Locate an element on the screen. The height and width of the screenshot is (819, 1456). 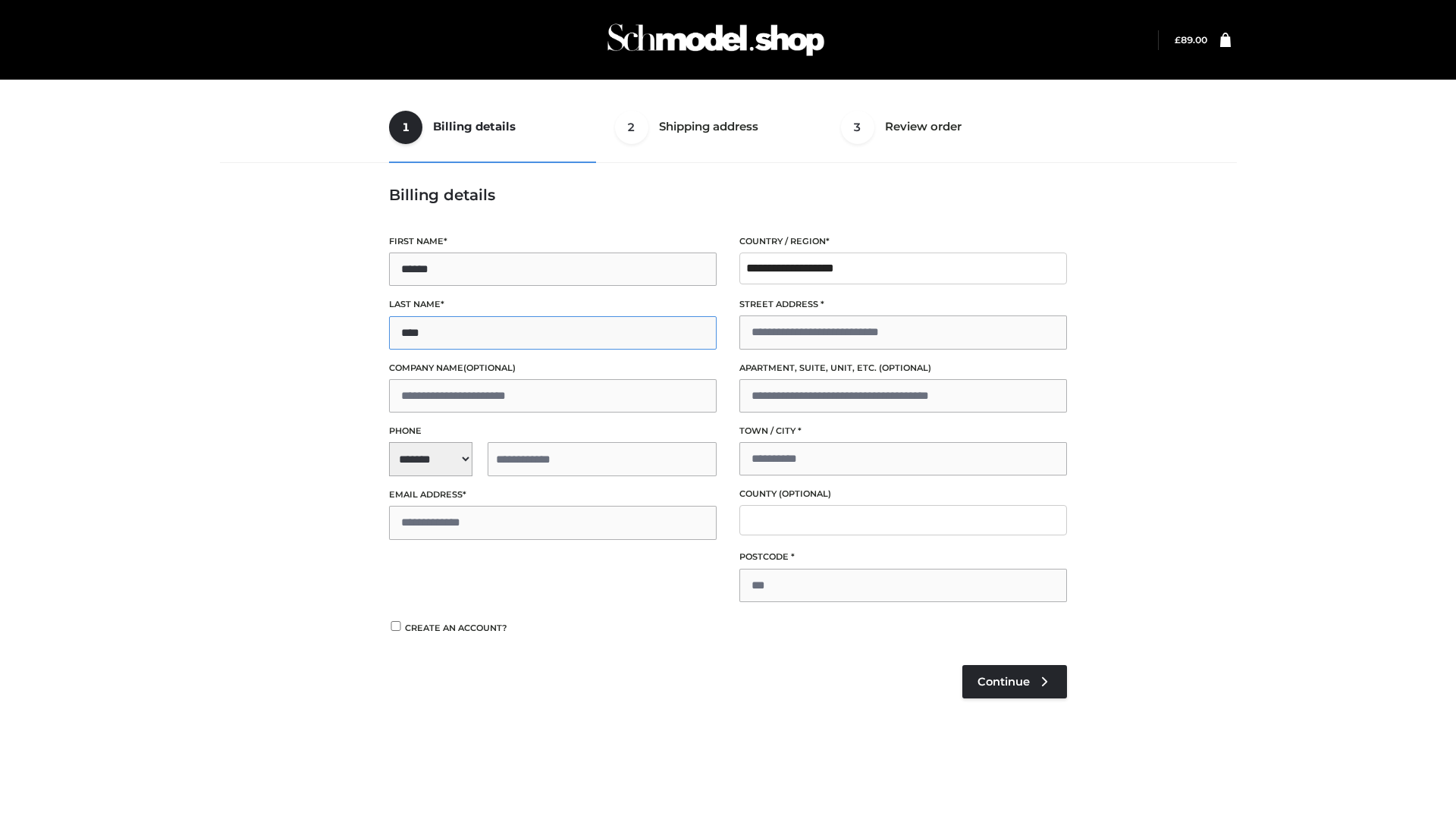
h3: Billing details is located at coordinates (728, 195).